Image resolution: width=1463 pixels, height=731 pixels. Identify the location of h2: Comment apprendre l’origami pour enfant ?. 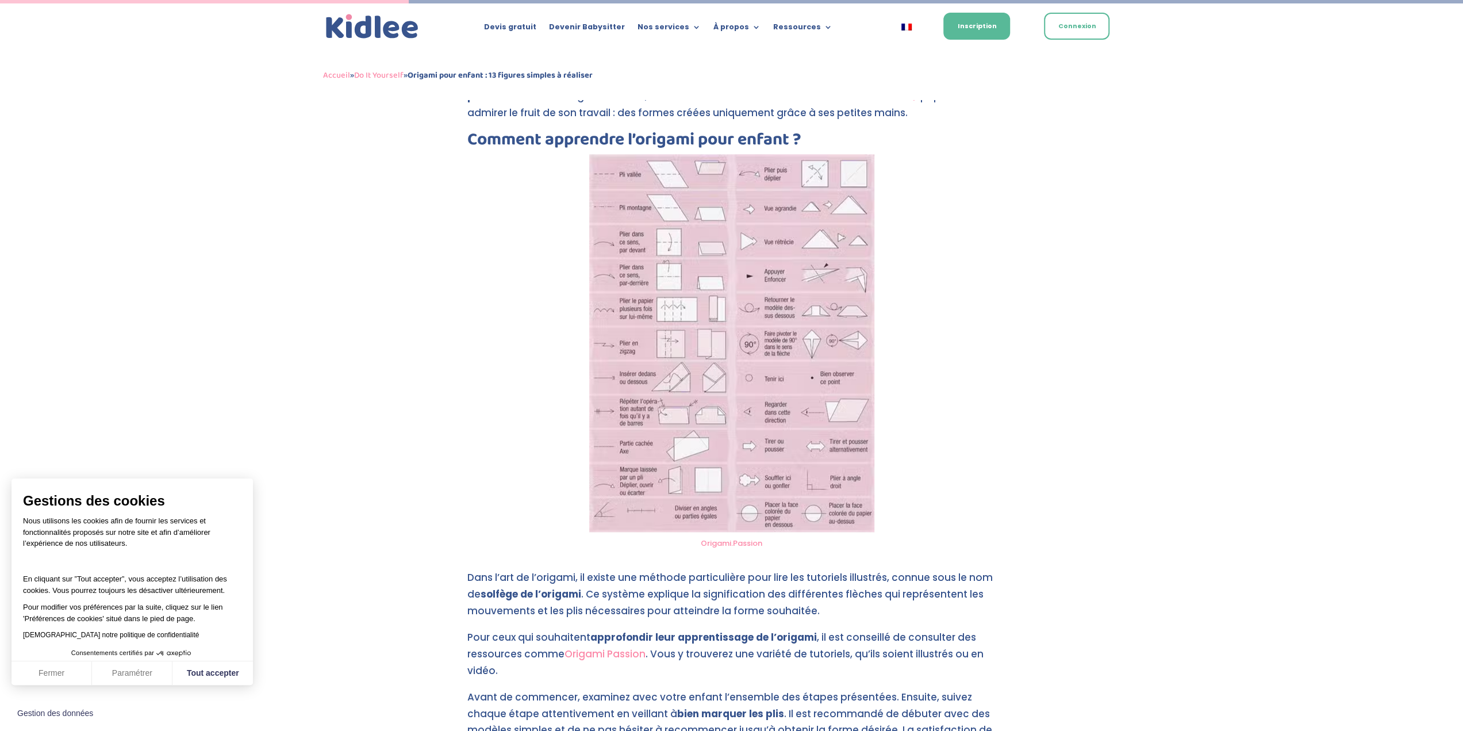
(732, 143).